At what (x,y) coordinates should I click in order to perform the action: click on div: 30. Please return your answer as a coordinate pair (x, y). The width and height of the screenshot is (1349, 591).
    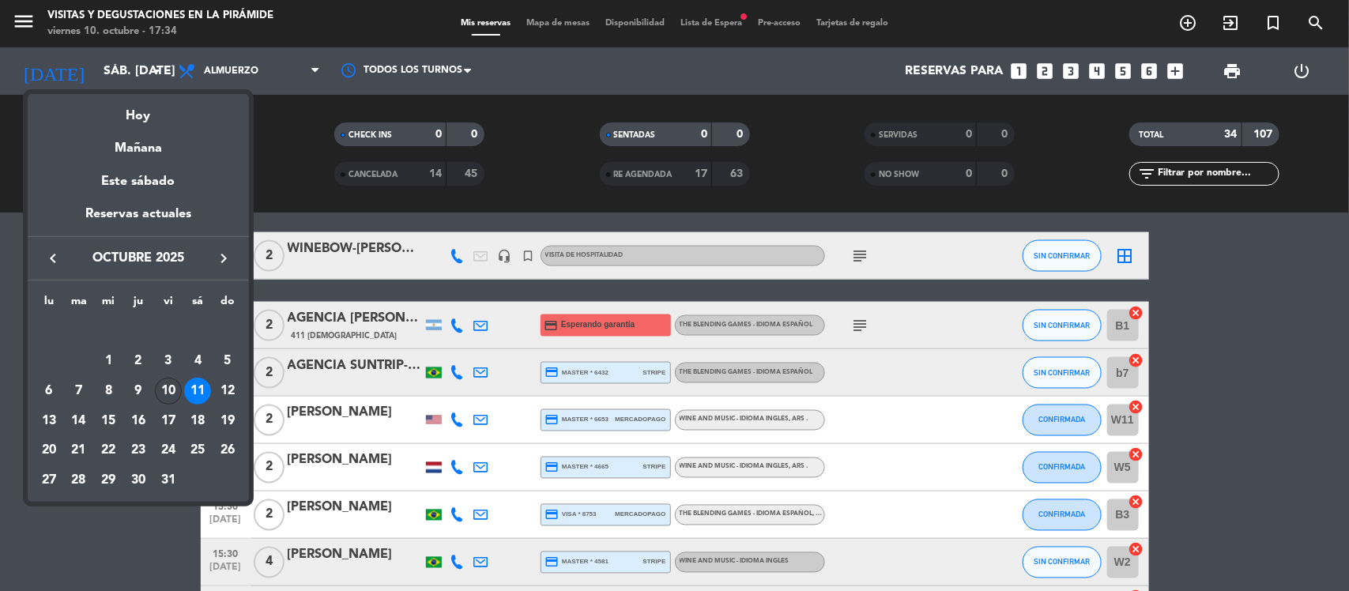
    Looking at the image, I should click on (138, 480).